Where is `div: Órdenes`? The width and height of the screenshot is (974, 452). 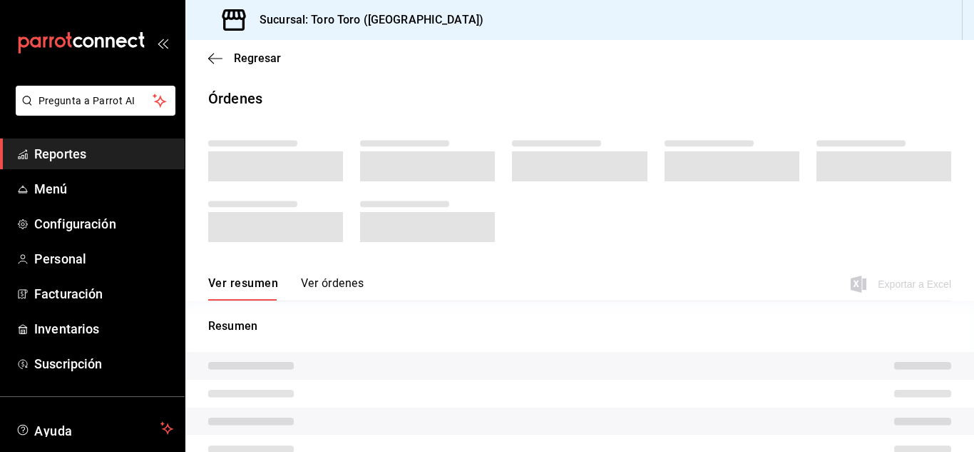
div: Órdenes is located at coordinates (235, 98).